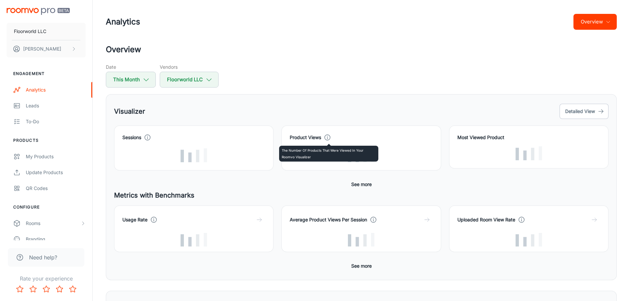  What do you see at coordinates (135, 220) in the screenshot?
I see `h4: Usage Rate` at bounding box center [135, 220].